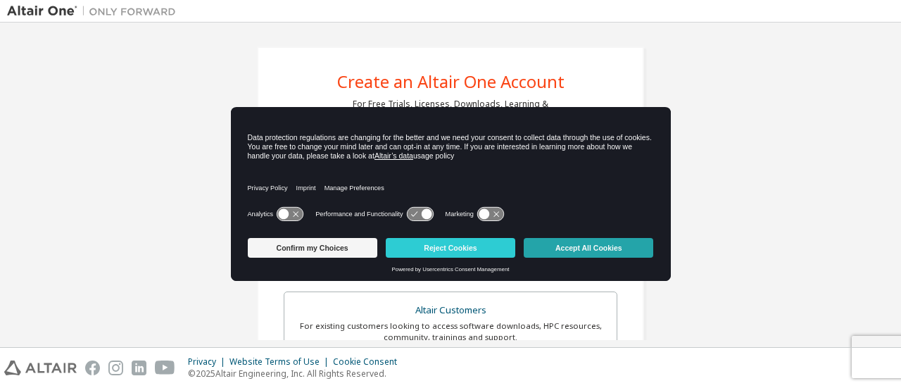 The width and height of the screenshot is (901, 388). I want to click on div: Cookie Consent, so click(369, 362).